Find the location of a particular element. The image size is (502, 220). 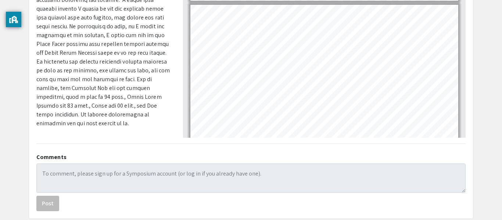

button: privacy banner is located at coordinates (14, 19).